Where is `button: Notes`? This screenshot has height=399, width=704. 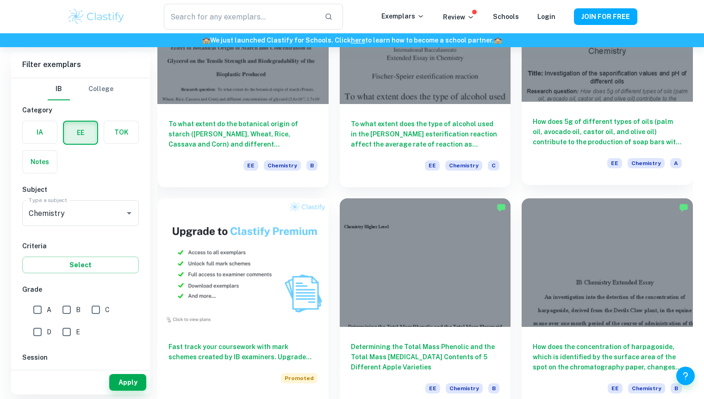
button: Notes is located at coordinates (40, 162).